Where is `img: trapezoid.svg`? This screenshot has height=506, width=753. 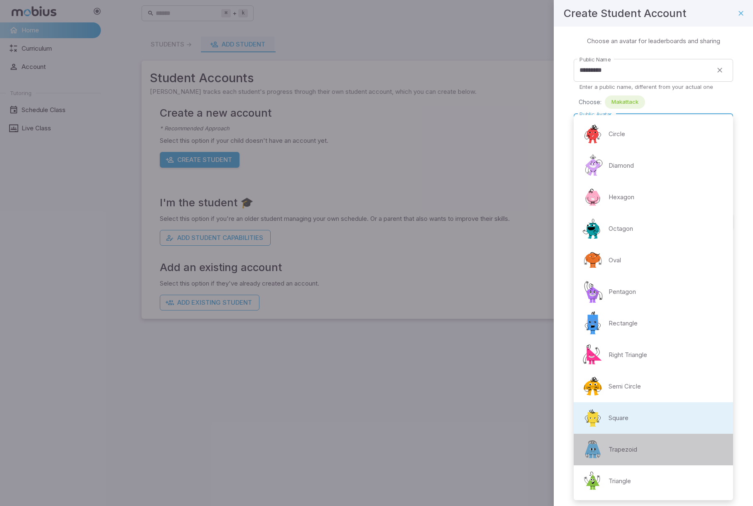 img: trapezoid.svg is located at coordinates (593, 450).